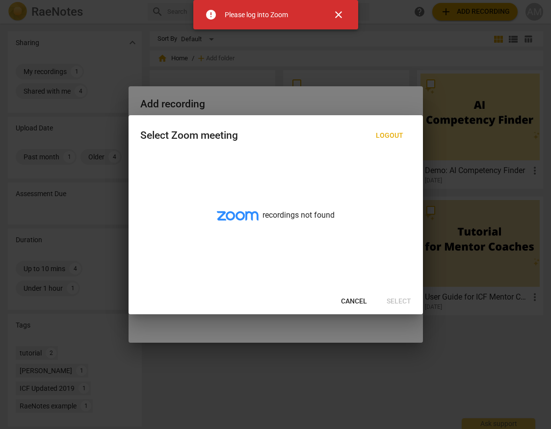  What do you see at coordinates (338, 15) in the screenshot?
I see `button: Close` at bounding box center [338, 15].